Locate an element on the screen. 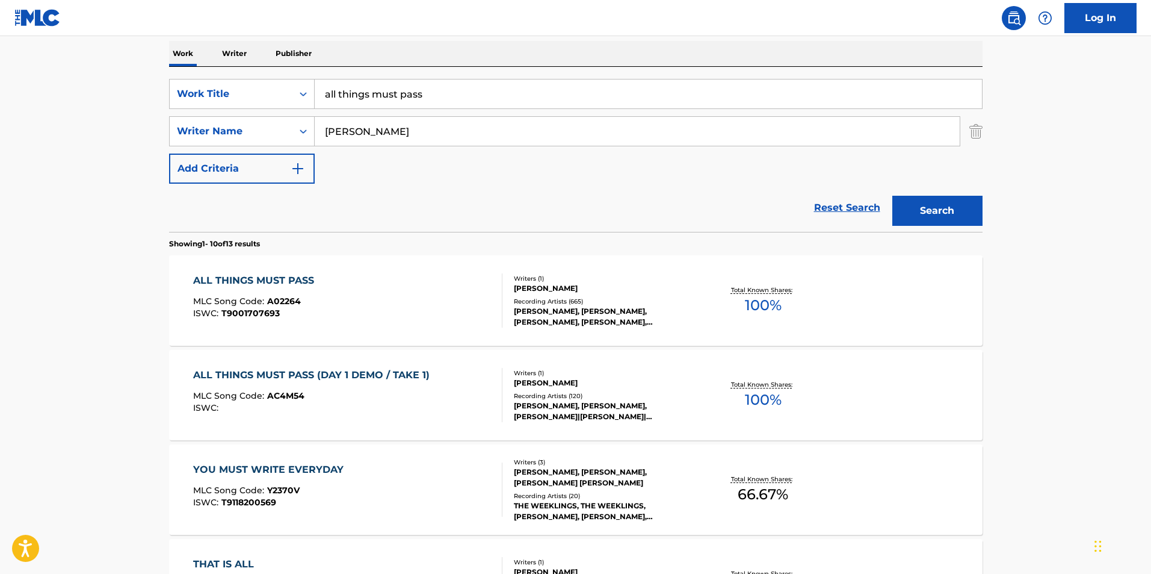 The width and height of the screenshot is (1151, 574). img: help is located at coordinates (1045, 18).